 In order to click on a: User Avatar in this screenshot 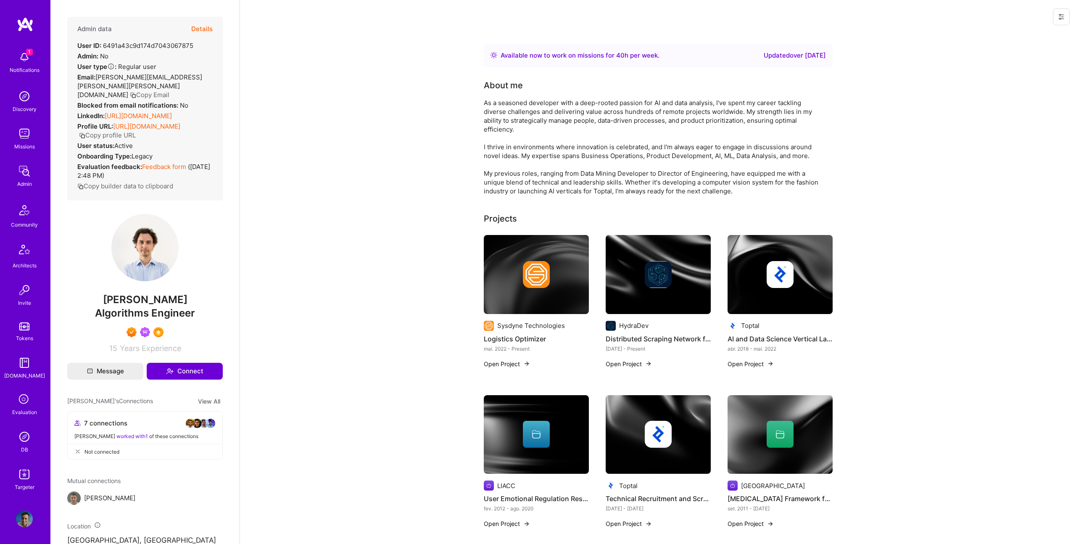, I will do `click(24, 519)`.